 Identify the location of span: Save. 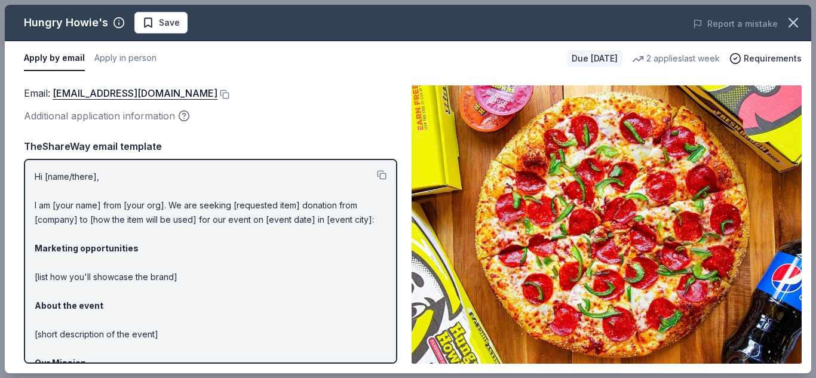
(169, 23).